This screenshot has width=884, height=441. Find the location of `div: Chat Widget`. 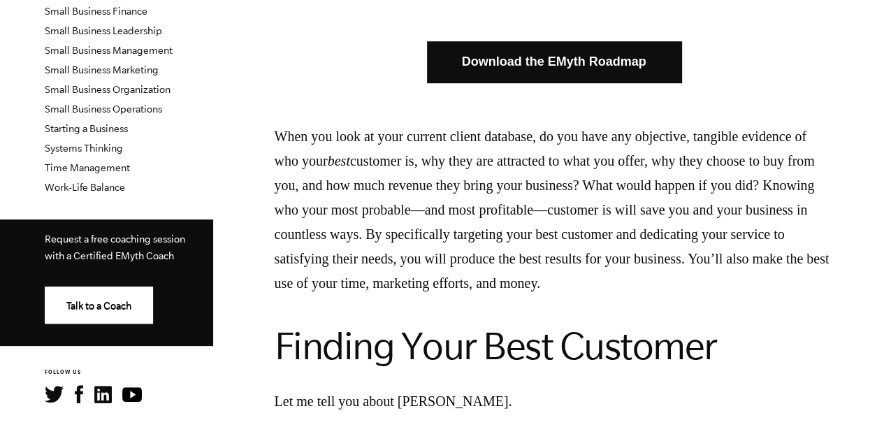

div: Chat Widget is located at coordinates (849, 408).